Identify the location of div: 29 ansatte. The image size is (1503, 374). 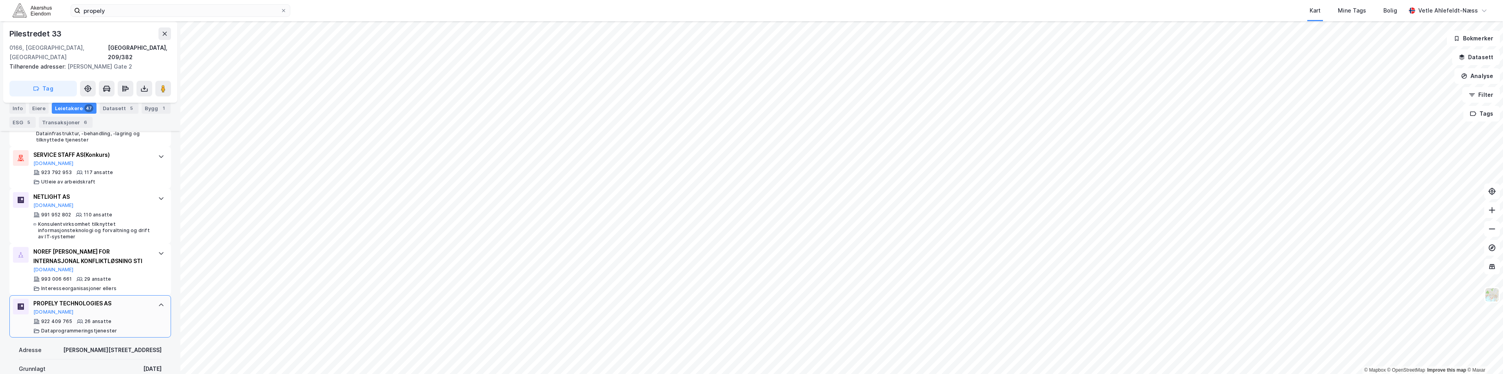
(98, 279).